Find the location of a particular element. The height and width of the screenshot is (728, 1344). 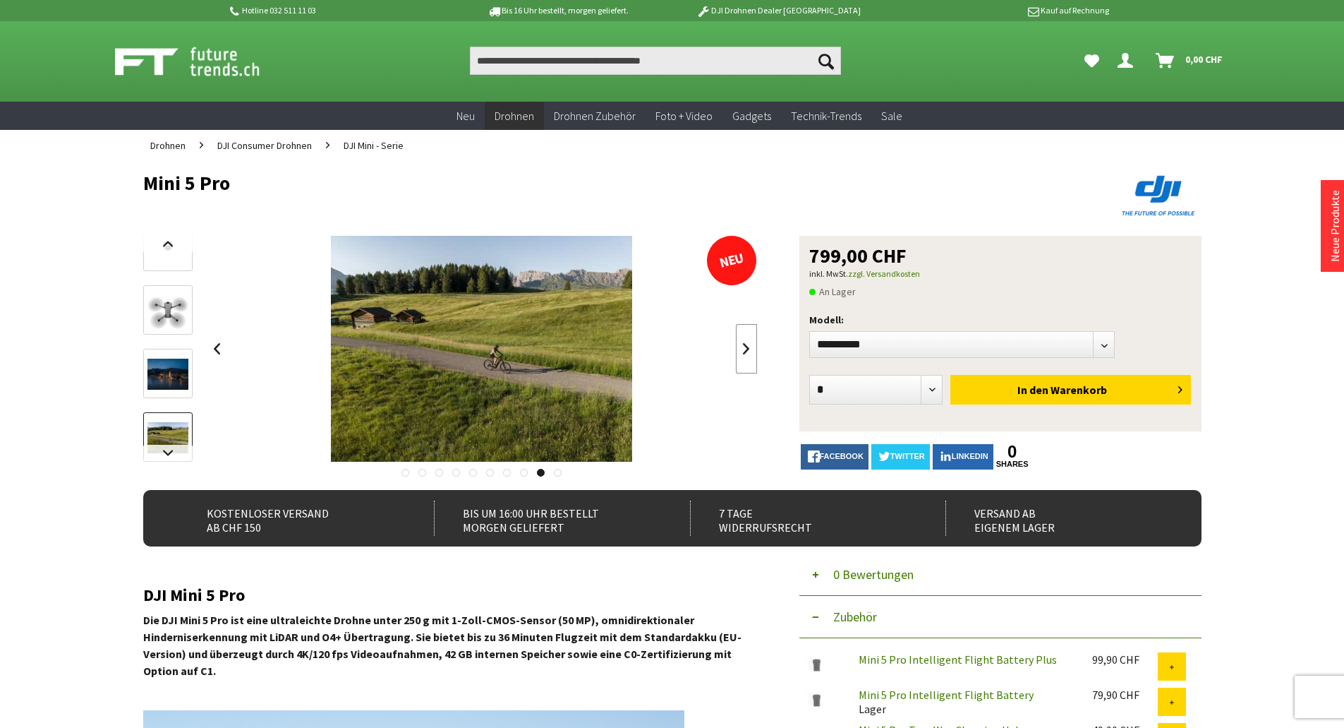

p: Hotline 032 511 11 03 is located at coordinates (338, 11).